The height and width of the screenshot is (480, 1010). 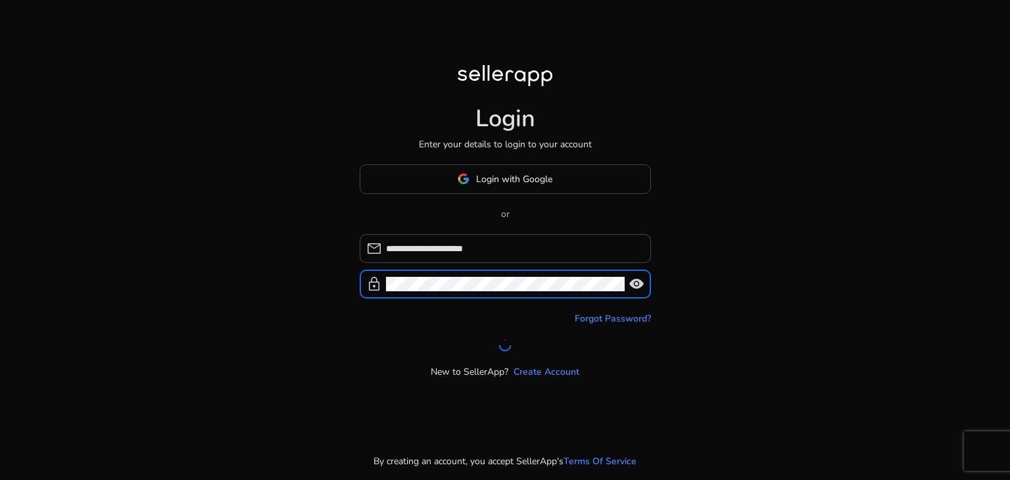 What do you see at coordinates (546, 372) in the screenshot?
I see `a: Create Account` at bounding box center [546, 372].